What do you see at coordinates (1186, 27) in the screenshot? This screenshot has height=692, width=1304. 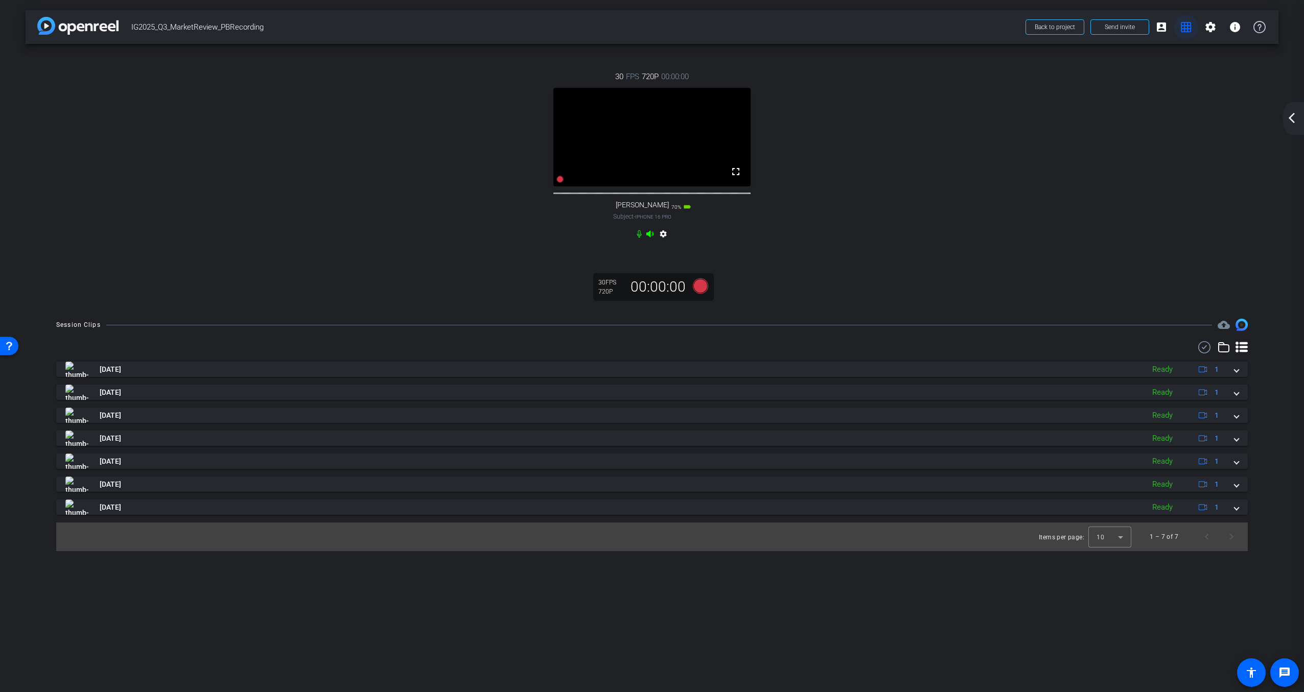 I see `mat-icon: grid_on` at bounding box center [1186, 27].